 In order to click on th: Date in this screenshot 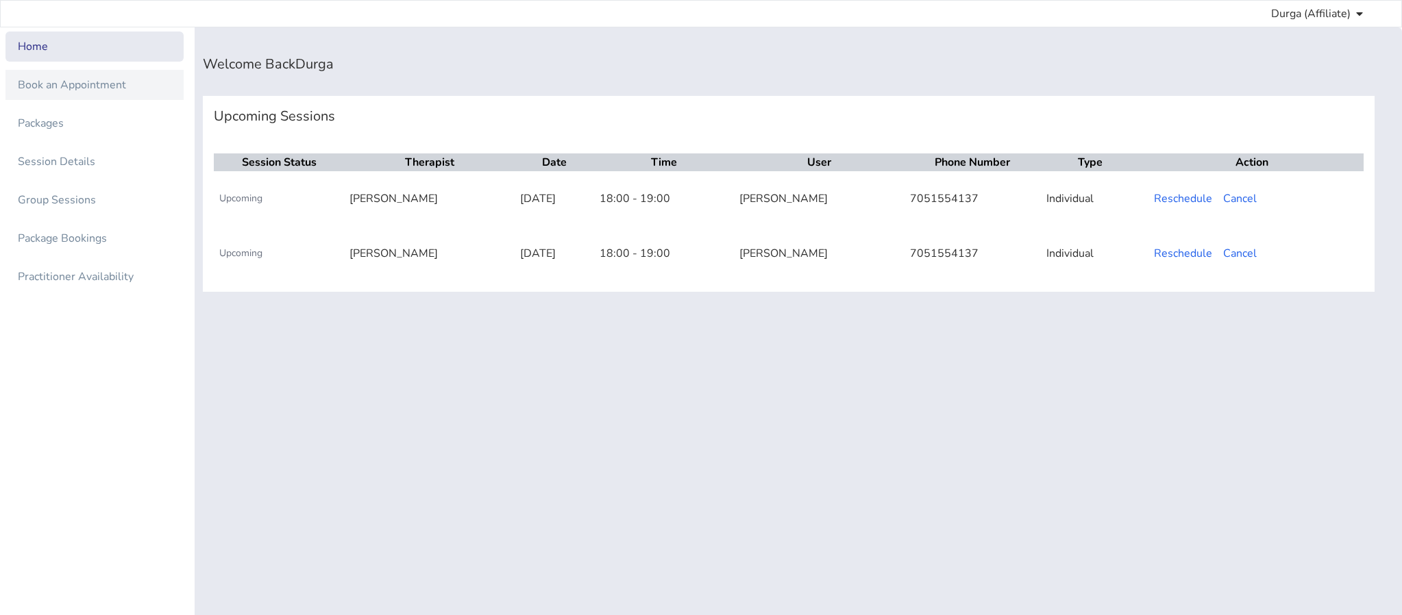, I will do `click(554, 162)`.